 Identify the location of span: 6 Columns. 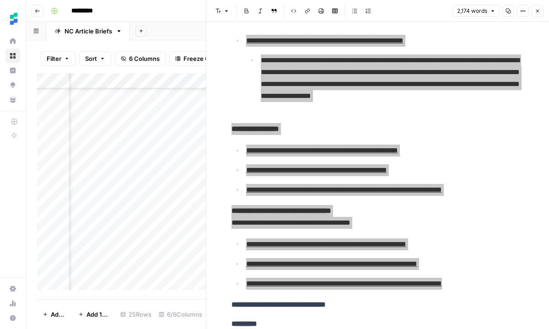
(144, 59).